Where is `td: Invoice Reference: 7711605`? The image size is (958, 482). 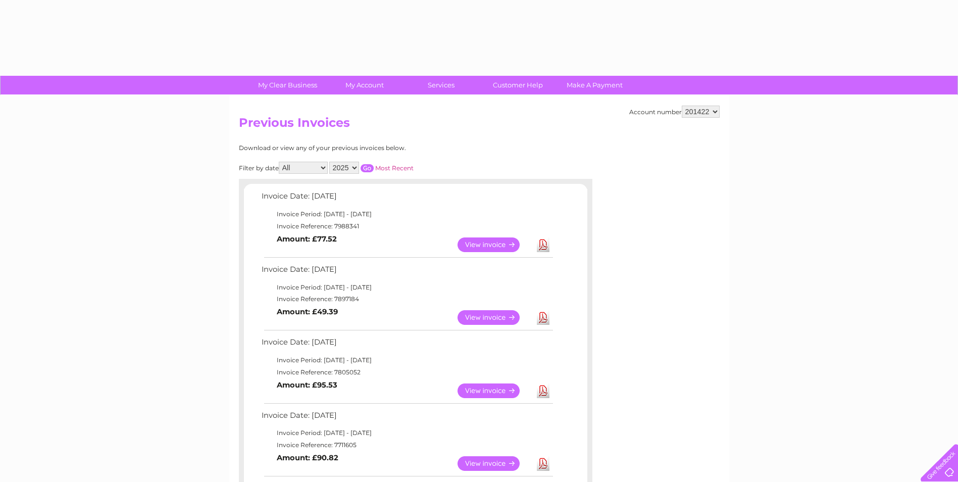 td: Invoice Reference: 7711605 is located at coordinates (407, 445).